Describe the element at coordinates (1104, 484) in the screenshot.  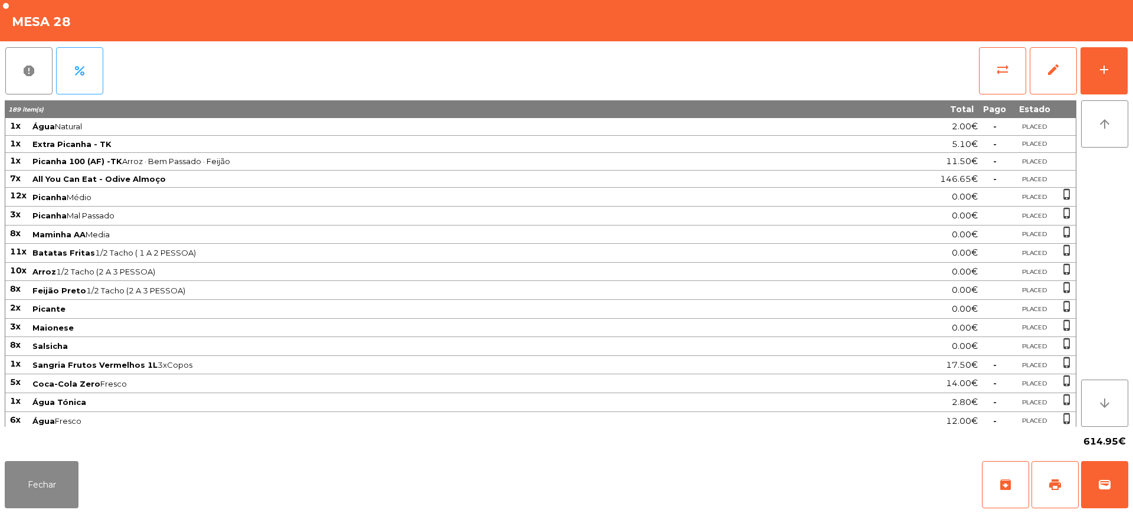
I see `span: wallet` at that location.